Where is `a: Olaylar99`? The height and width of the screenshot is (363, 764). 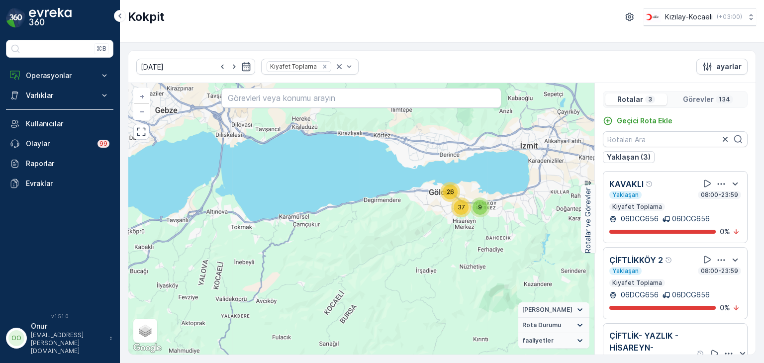
a: Olaylar99 is located at coordinates (60, 144).